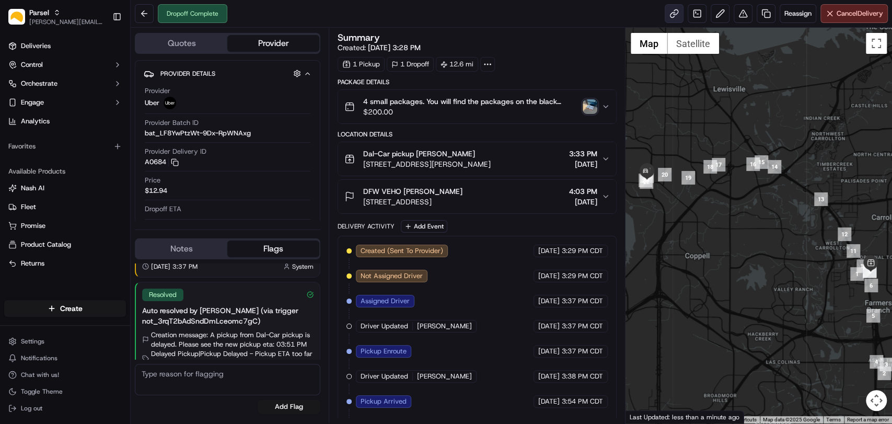  What do you see at coordinates (20, 109) in the screenshot?
I see `img: 1736555255976-a54dd68f-1ca7-489b-9aae-adbdc363a1c4` at bounding box center [20, 109].